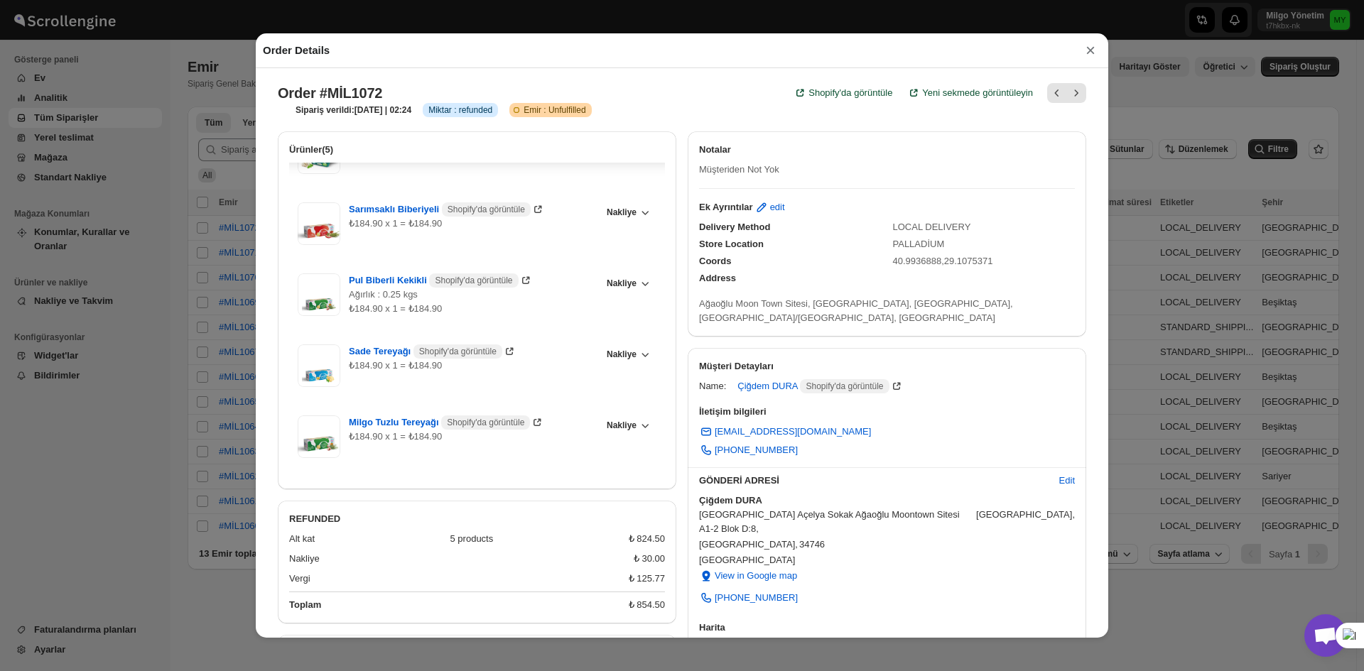  What do you see at coordinates (534, 539) in the screenshot?
I see `div: 5 products` at bounding box center [534, 539].